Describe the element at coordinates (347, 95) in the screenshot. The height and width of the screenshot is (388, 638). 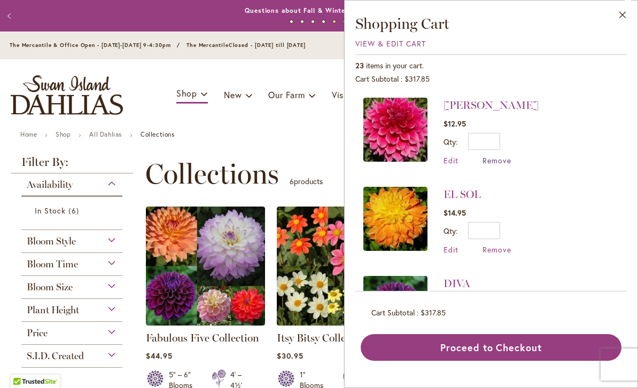
I see `span: Visit Us` at that location.